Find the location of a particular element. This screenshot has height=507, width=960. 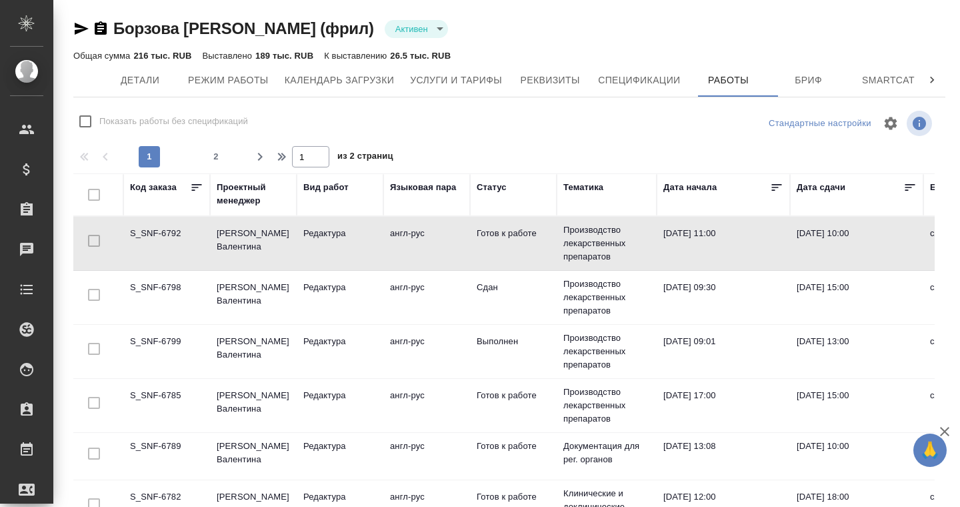

span: Режим работы is located at coordinates (228, 80).